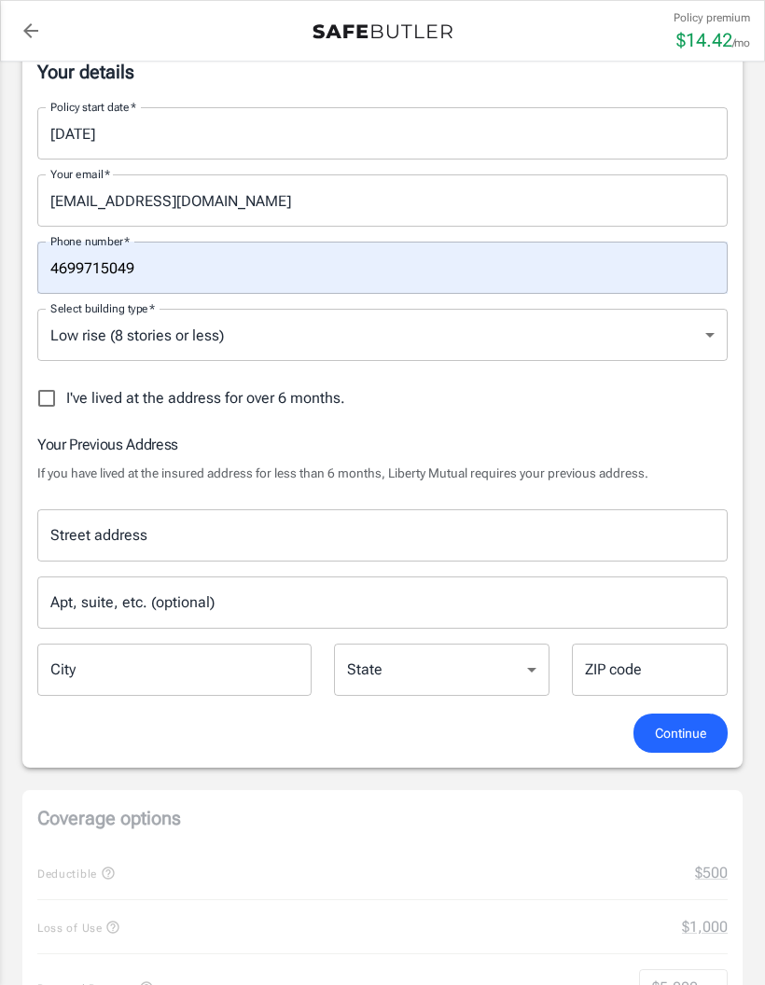 This screenshot has height=985, width=765. Describe the element at coordinates (376, 133) in the screenshot. I see `input: Choose date, selected date is Aug 14, 2025` at that location.